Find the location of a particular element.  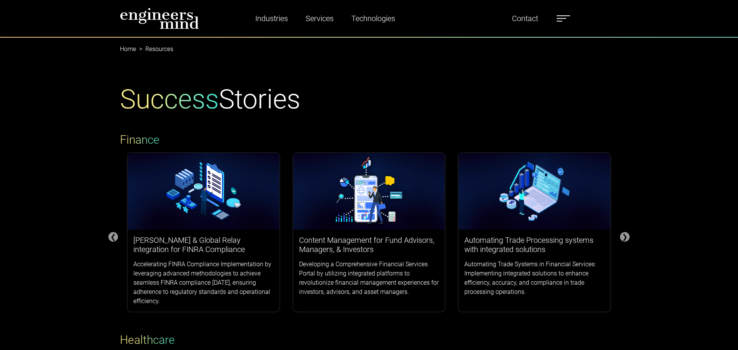

h1: Stories is located at coordinates (210, 99).